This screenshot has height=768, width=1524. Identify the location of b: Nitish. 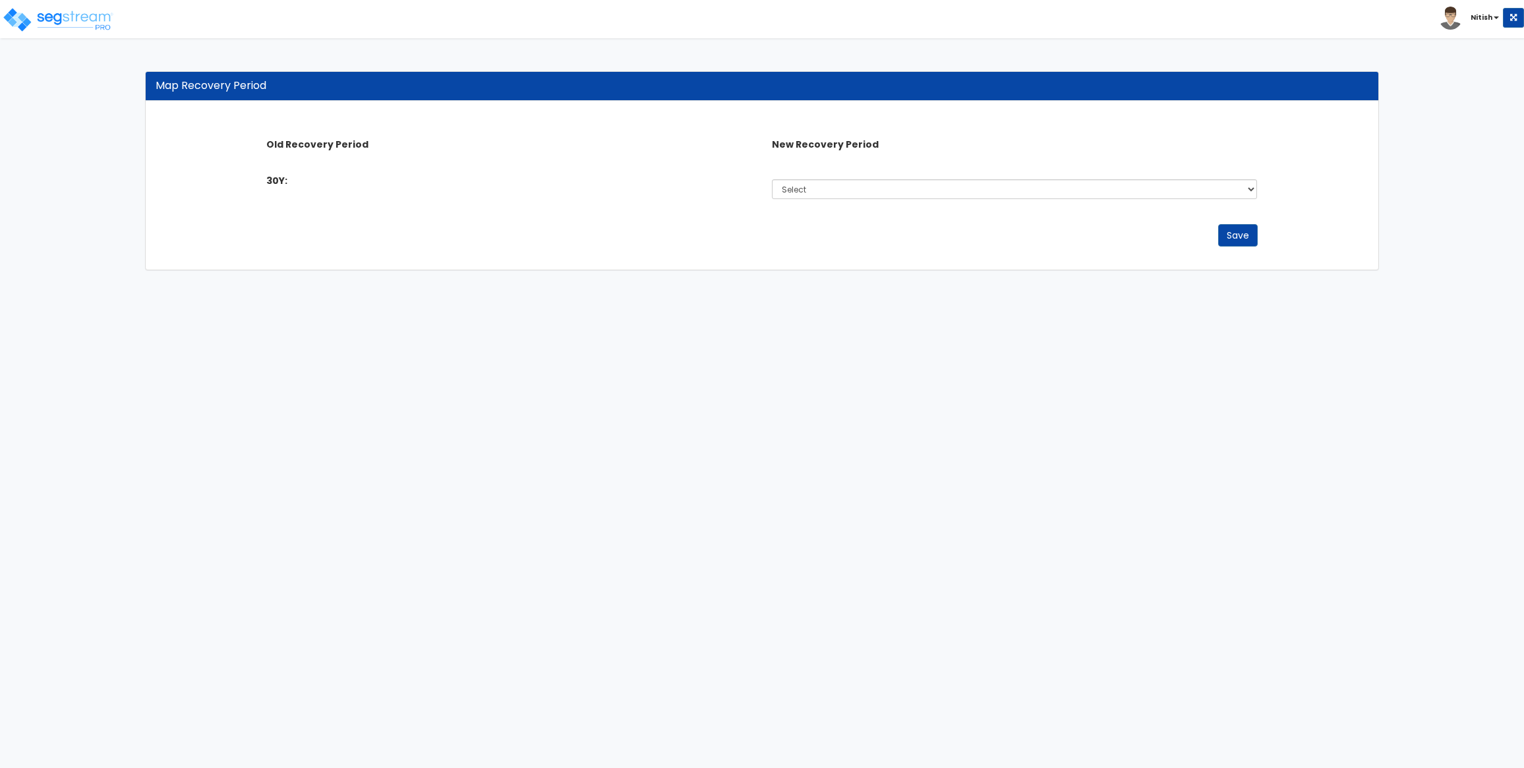
(1481, 17).